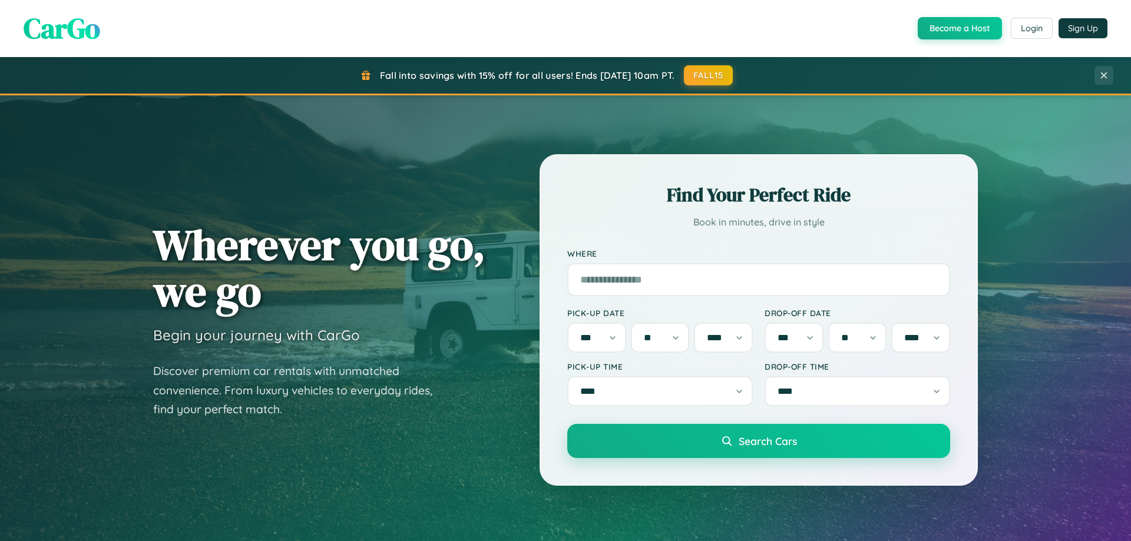 Image resolution: width=1131 pixels, height=541 pixels. Describe the element at coordinates (300, 390) in the screenshot. I see `p: Discover premium car rentals with unmatched convenience. From luxury vehicles to everyday rides, ...` at that location.